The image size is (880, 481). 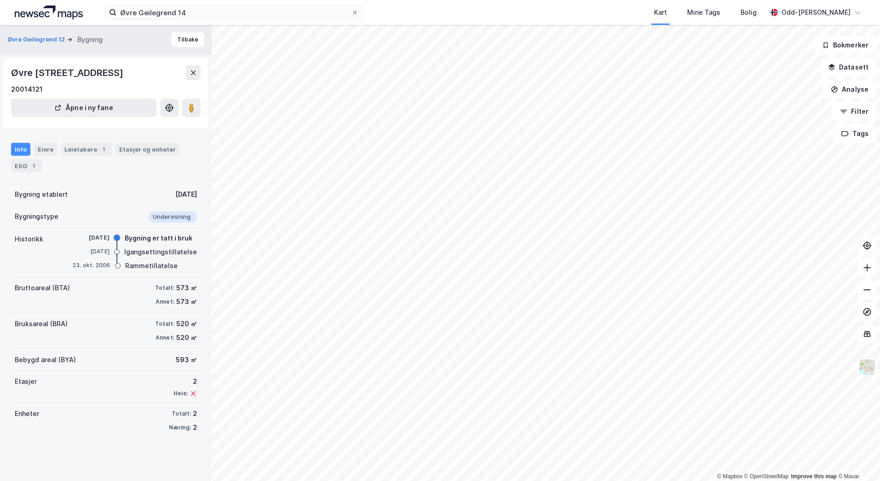 What do you see at coordinates (26, 166) in the screenshot?
I see `div: ESG` at bounding box center [26, 166].